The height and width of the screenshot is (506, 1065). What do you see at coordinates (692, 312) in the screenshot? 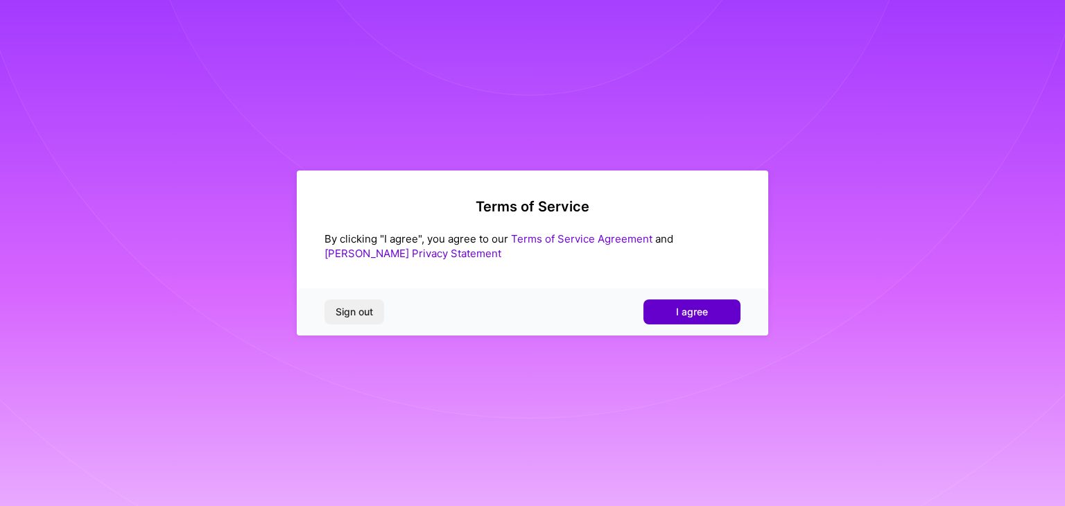
I see `button: I agree` at bounding box center [692, 312].